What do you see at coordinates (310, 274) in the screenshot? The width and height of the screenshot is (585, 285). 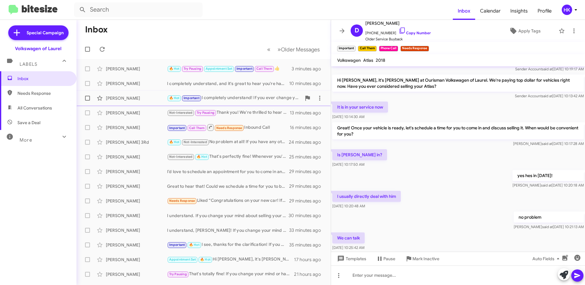 I see `div: 21 hours ago` at bounding box center [310, 274].